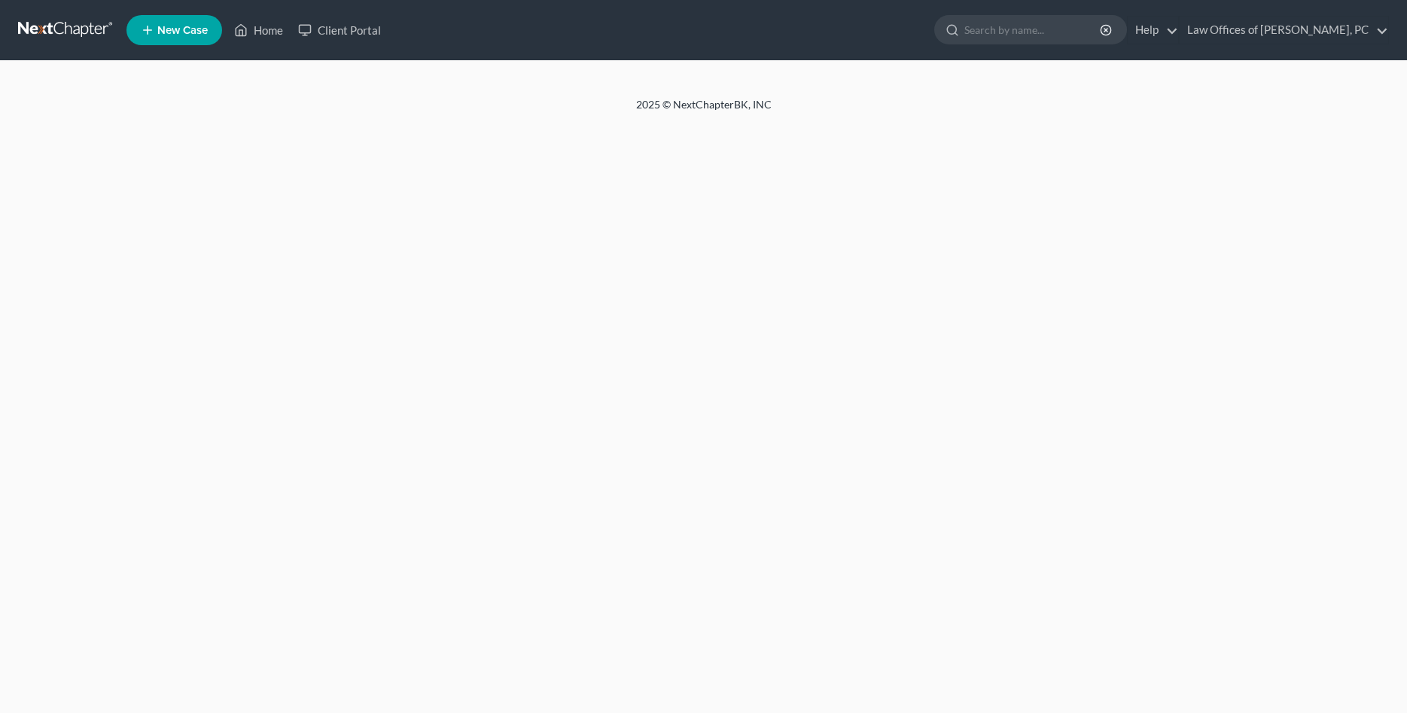  Describe the element at coordinates (258, 30) in the screenshot. I see `a: Home` at that location.